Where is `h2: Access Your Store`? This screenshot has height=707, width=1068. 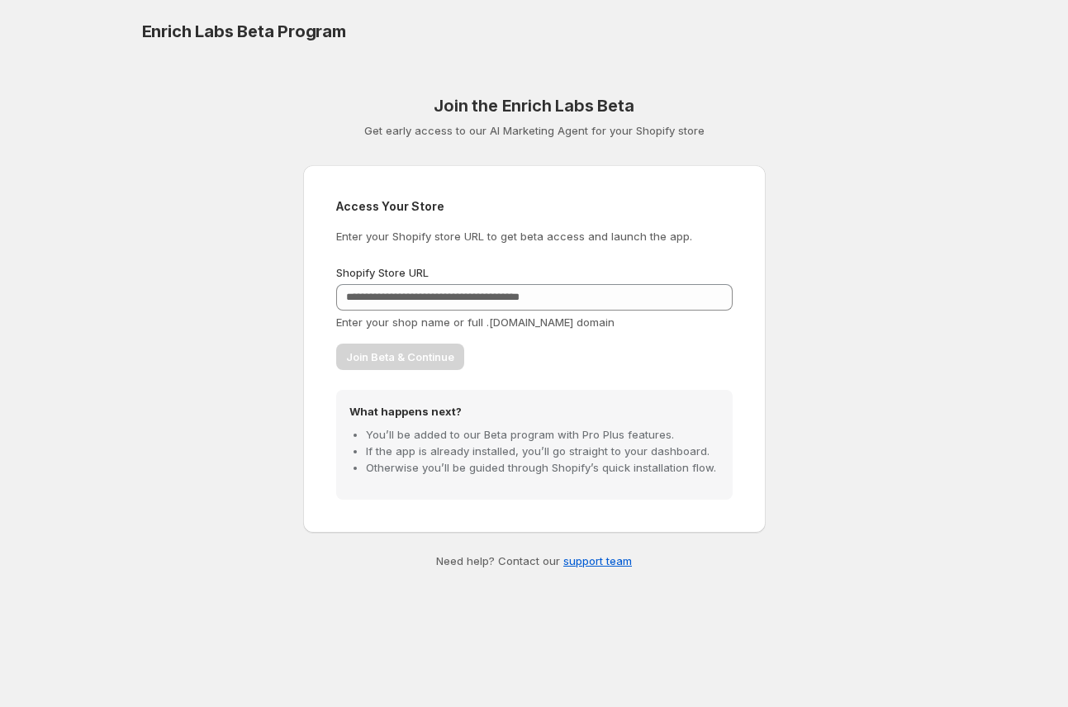 h2: Access Your Store is located at coordinates (535, 207).